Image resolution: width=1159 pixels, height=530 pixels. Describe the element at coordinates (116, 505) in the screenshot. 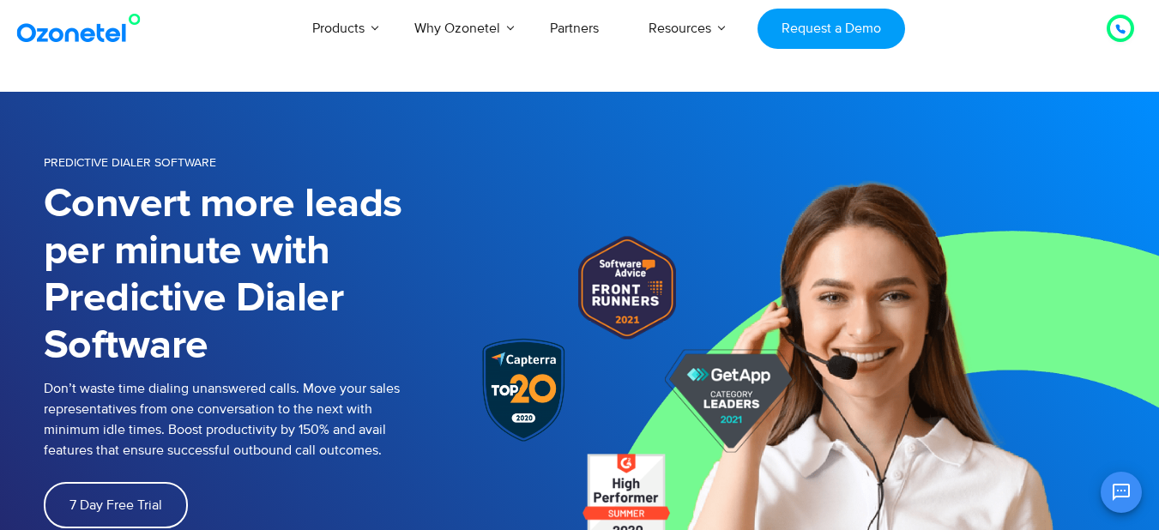

I see `span: 7 Day Free Trial` at that location.